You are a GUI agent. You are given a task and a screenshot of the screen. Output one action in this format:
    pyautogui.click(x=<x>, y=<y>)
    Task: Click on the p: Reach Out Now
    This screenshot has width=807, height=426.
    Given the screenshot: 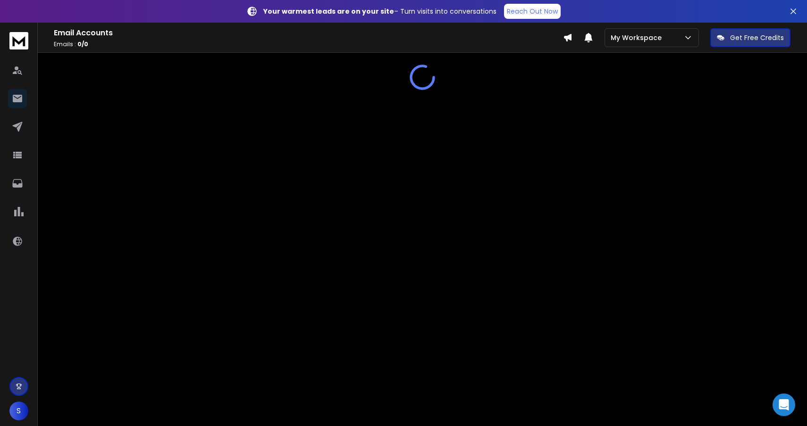 What is the action you would take?
    pyautogui.click(x=532, y=11)
    